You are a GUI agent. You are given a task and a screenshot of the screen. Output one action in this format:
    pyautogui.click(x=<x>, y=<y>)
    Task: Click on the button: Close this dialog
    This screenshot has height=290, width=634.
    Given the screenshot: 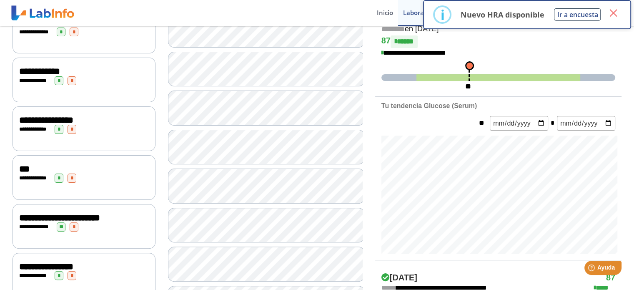 What is the action you would take?
    pyautogui.click(x=613, y=13)
    